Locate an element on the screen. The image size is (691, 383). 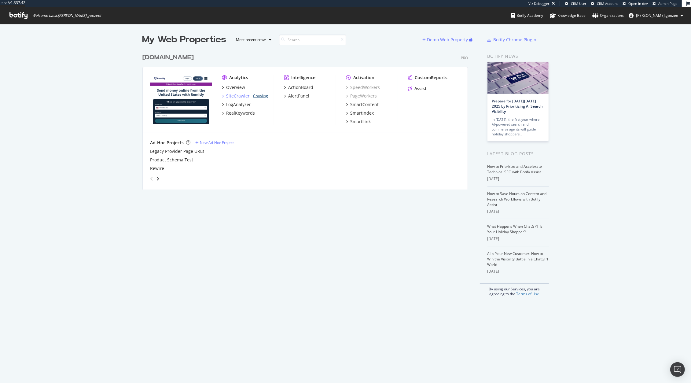
a: AI Is Your New Customer: How to Win the Visibility Battle in a ChatGPT World is located at coordinates (518, 259).